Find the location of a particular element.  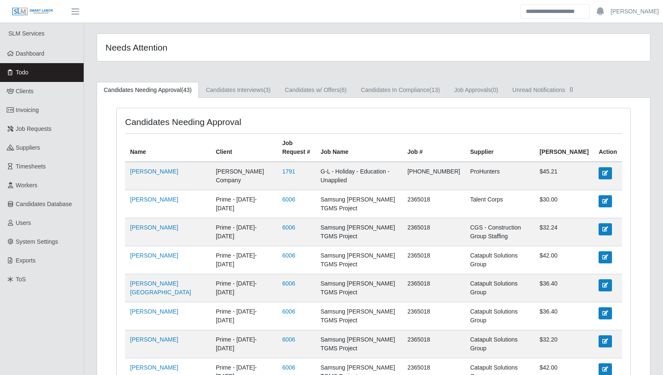

td: $45.21 is located at coordinates (563, 176).